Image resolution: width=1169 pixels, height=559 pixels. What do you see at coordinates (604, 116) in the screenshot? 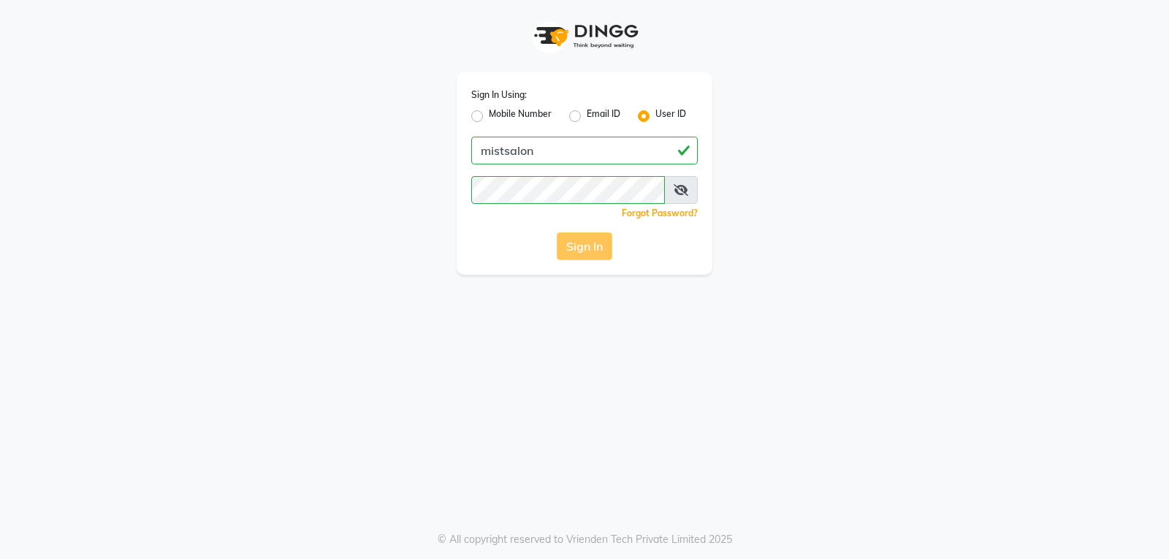
I see `label: Email ID` at bounding box center [604, 116].